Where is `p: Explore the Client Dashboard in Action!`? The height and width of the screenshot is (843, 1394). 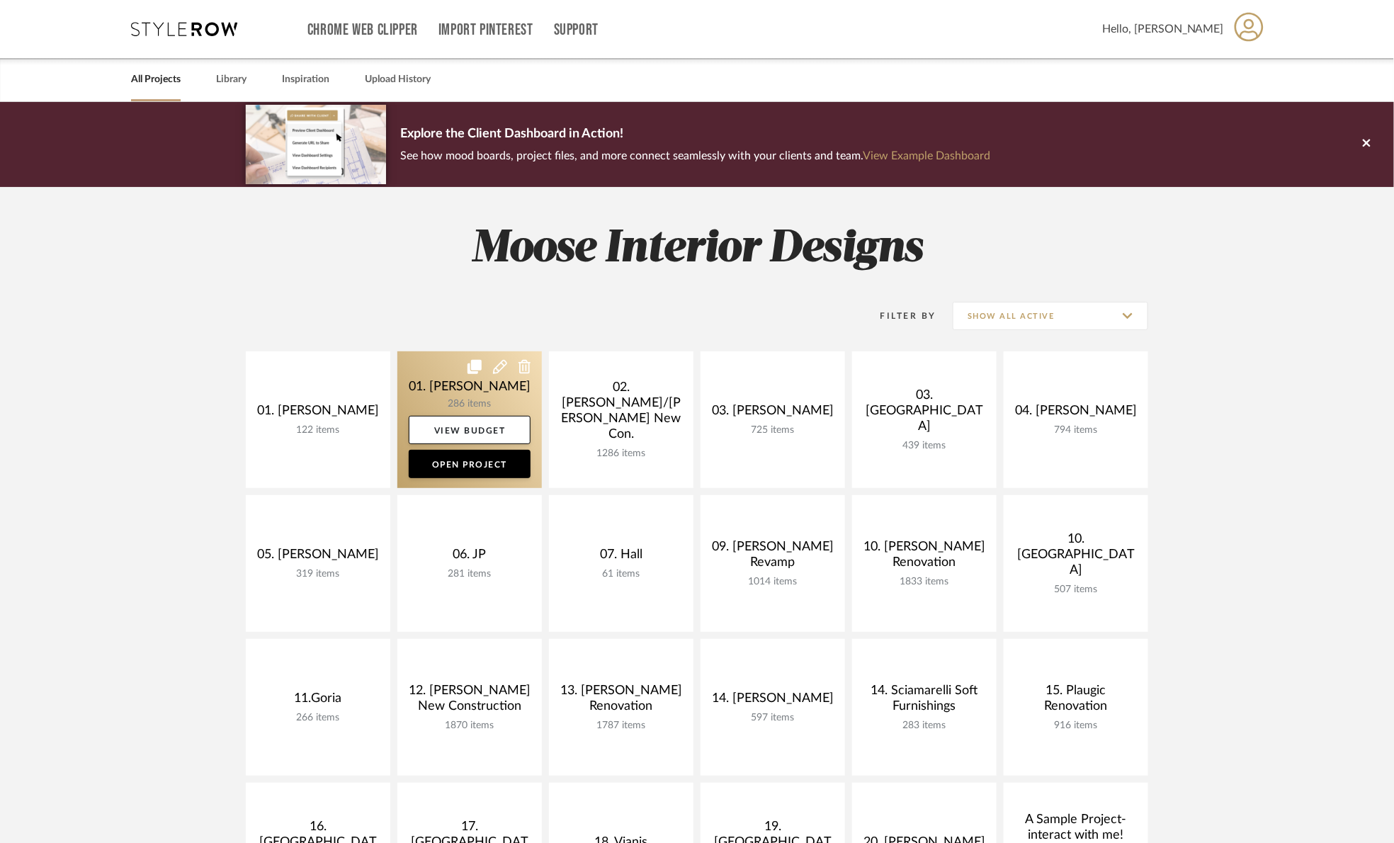
p: Explore the Client Dashboard in Action! is located at coordinates (695, 135).